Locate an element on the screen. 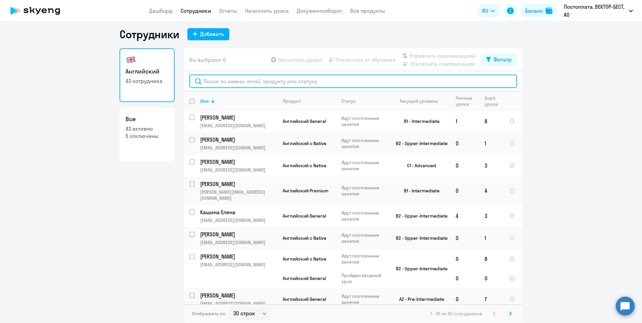 Image resolution: width=642 pixels, height=323 pixels. div: Статус is located at coordinates (348, 101).